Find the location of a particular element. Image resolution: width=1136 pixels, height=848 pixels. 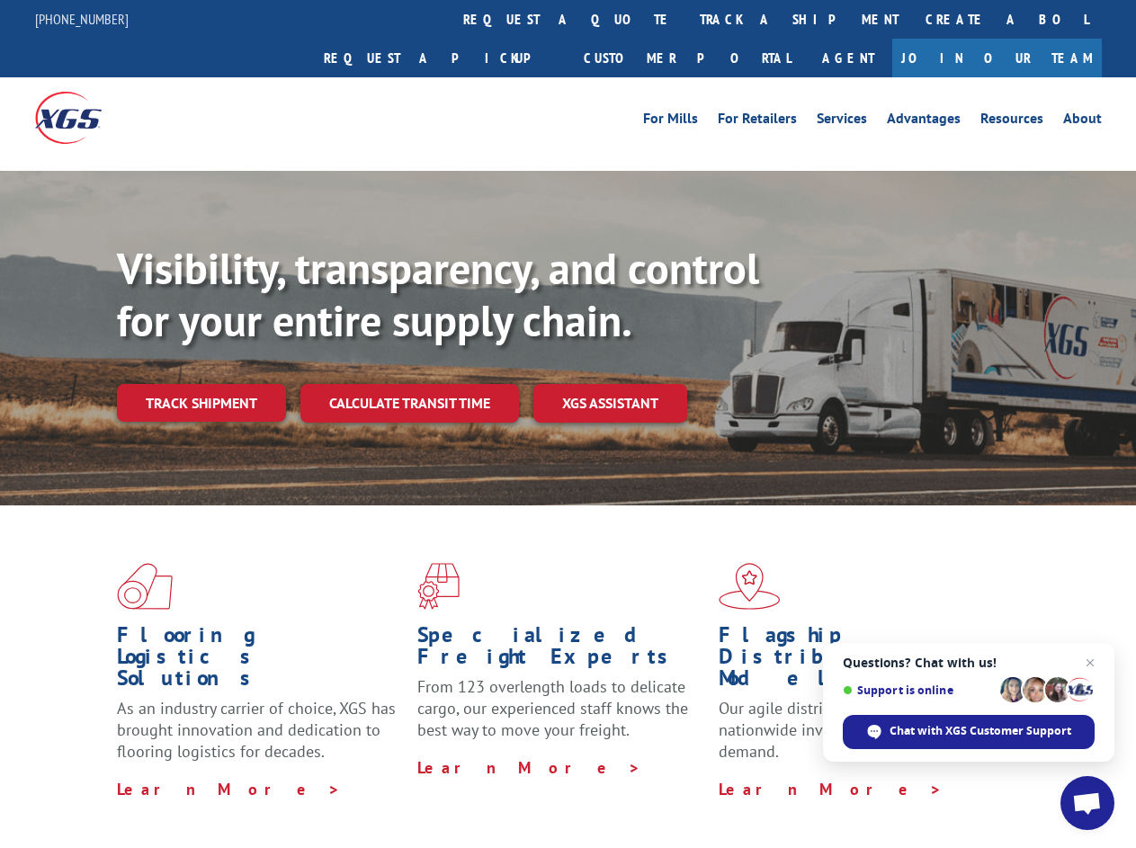

h1: Flooring Logistics Solutions is located at coordinates (260, 661).